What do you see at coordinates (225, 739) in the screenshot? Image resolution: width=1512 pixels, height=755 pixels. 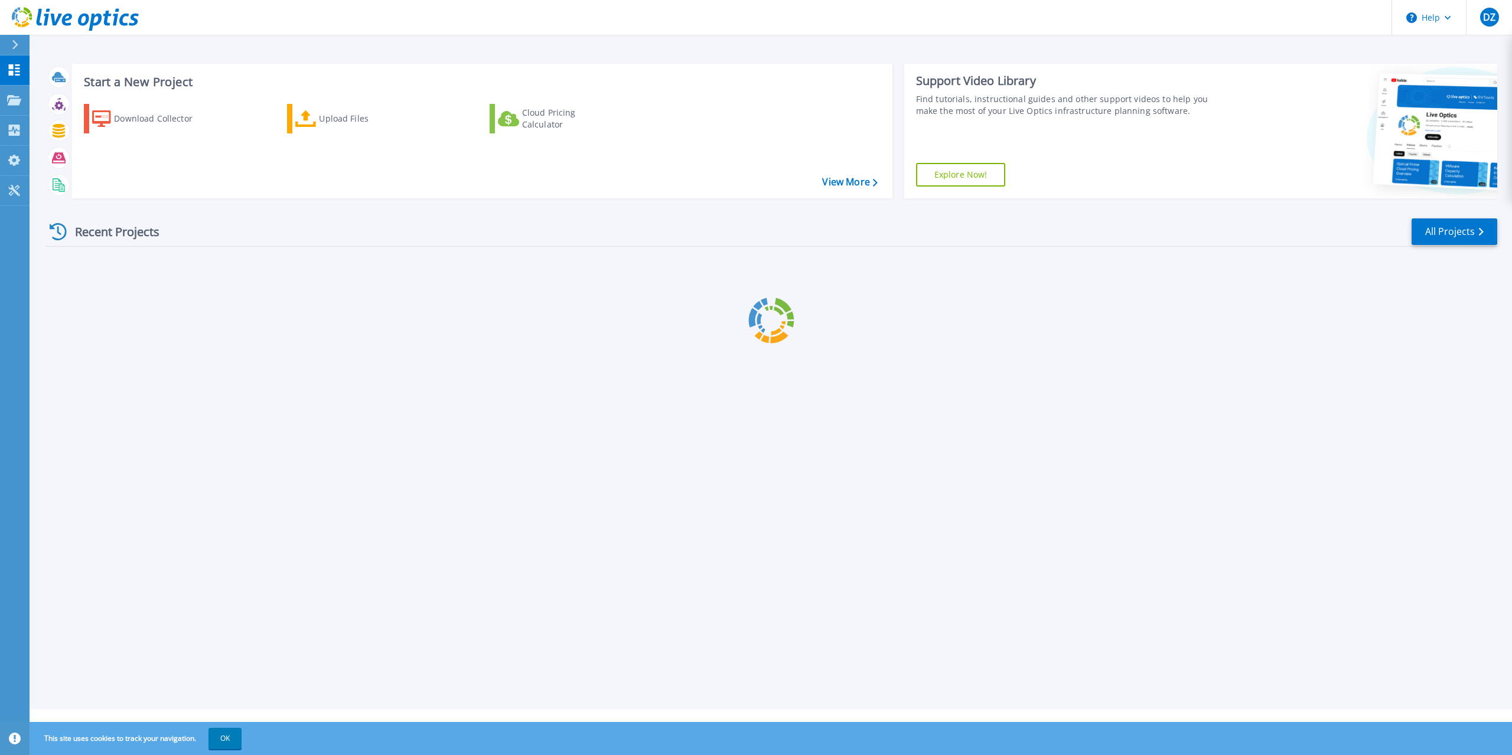 I see `button: OK` at bounding box center [225, 739].